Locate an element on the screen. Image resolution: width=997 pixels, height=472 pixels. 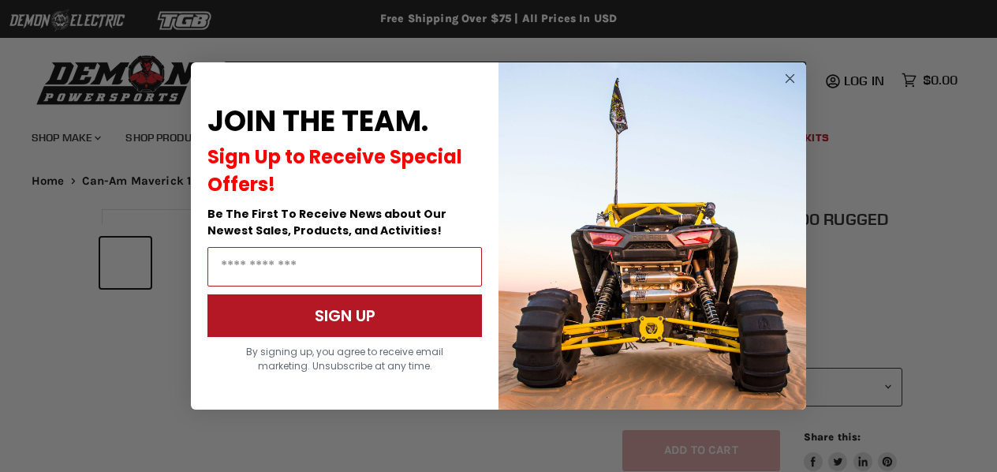
span: JOIN THE TEAM. is located at coordinates (318, 121).